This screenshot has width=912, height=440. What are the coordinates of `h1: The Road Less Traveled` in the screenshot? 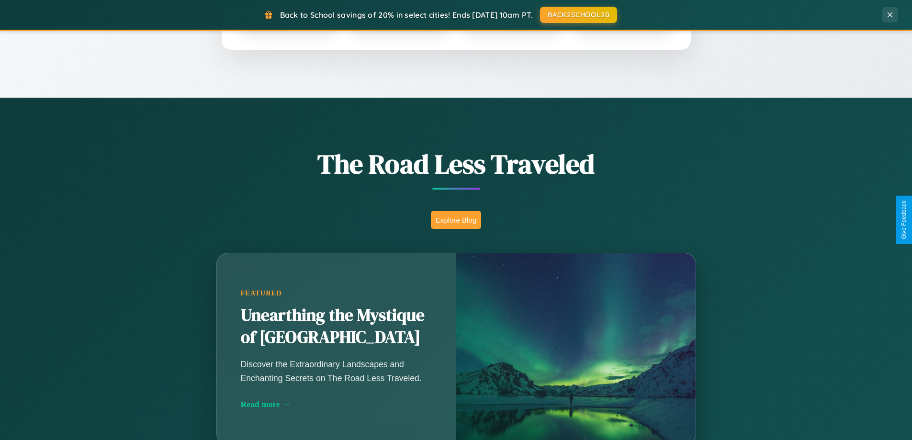 It's located at (456, 164).